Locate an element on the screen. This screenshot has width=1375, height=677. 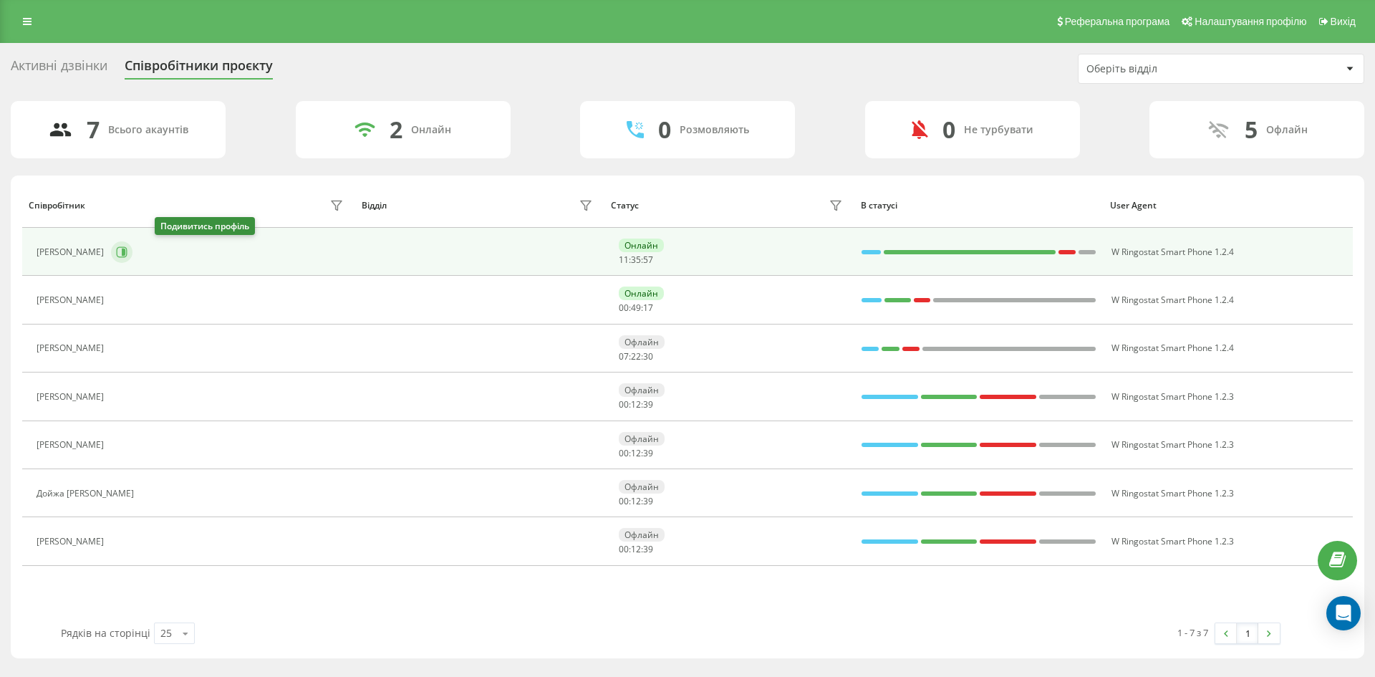
div: Статус is located at coordinates (624, 206).